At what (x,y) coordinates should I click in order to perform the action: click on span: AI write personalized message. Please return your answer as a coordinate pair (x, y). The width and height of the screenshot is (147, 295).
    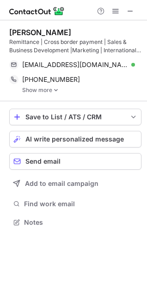
    Looking at the image, I should click on (74, 139).